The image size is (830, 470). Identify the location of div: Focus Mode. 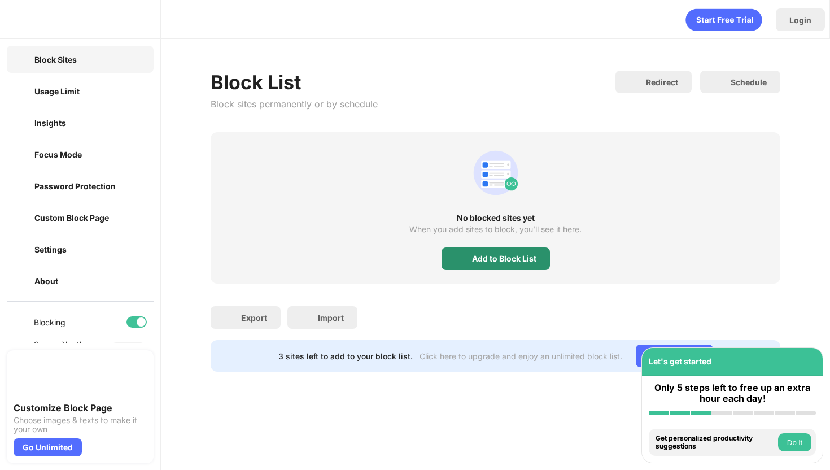
(58, 154).